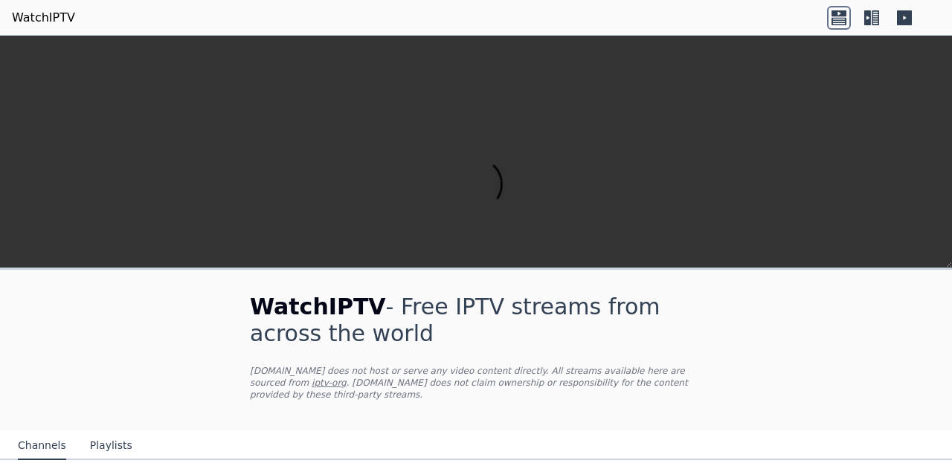 The width and height of the screenshot is (952, 463). I want to click on button: Playlists, so click(111, 446).